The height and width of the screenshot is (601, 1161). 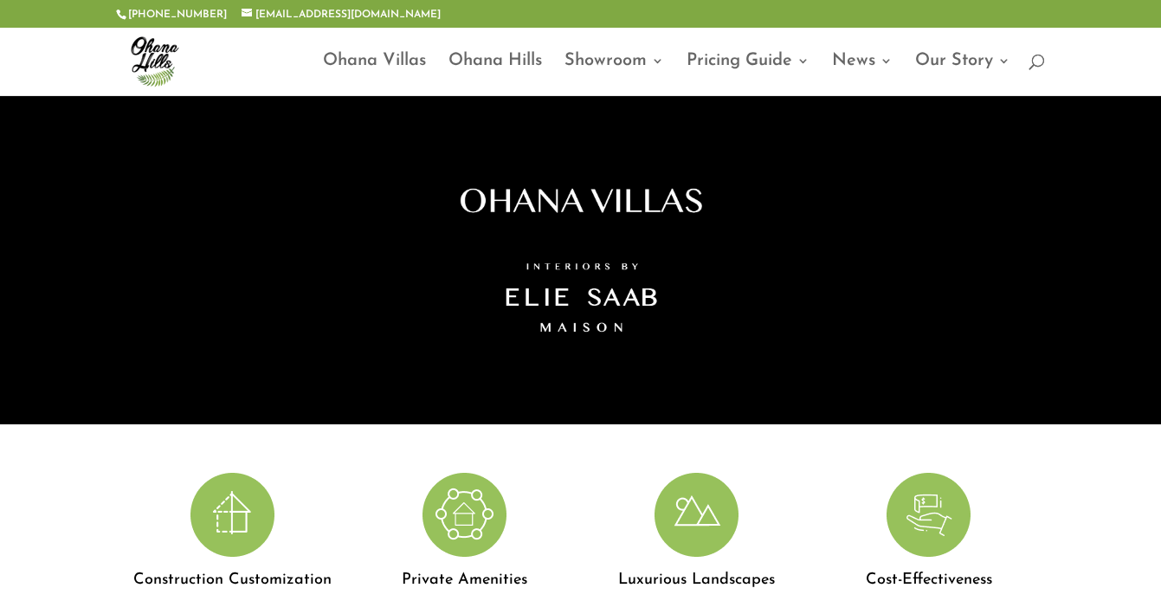 I want to click on a: News, so click(x=862, y=74).